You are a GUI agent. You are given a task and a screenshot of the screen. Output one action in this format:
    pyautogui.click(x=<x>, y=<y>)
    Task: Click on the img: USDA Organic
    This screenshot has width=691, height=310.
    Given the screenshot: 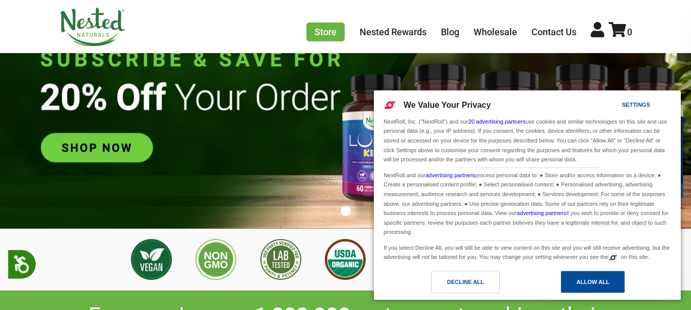 What is the action you would take?
    pyautogui.click(x=345, y=260)
    